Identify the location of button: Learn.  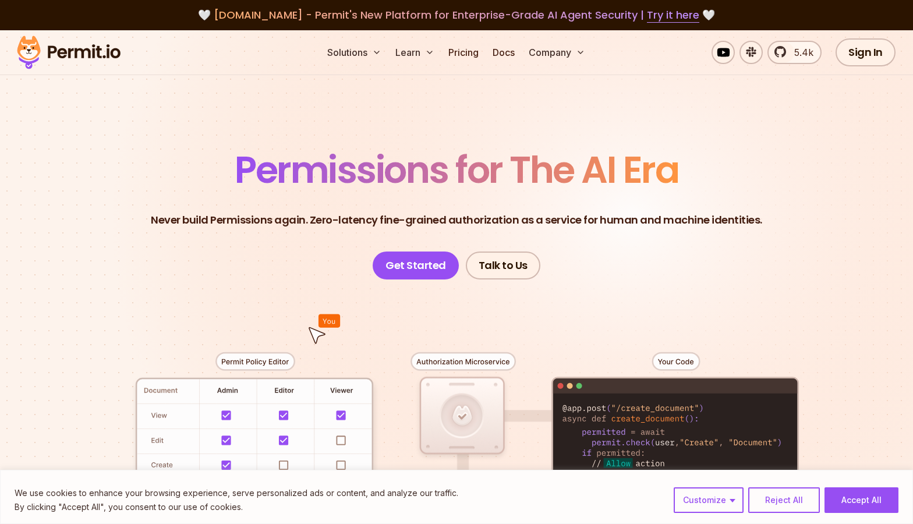
(415, 52).